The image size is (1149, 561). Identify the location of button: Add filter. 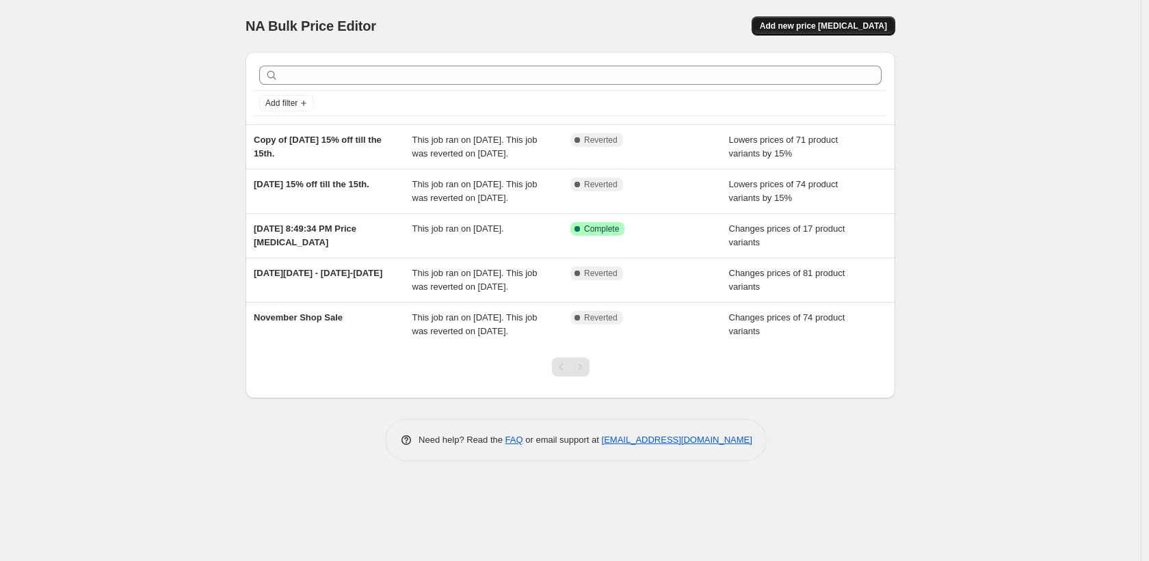
(286, 103).